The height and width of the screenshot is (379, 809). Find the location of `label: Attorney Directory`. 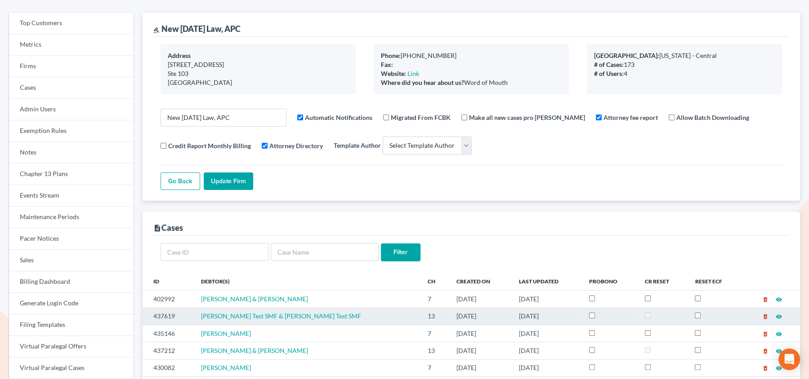

label: Attorney Directory is located at coordinates (296, 146).